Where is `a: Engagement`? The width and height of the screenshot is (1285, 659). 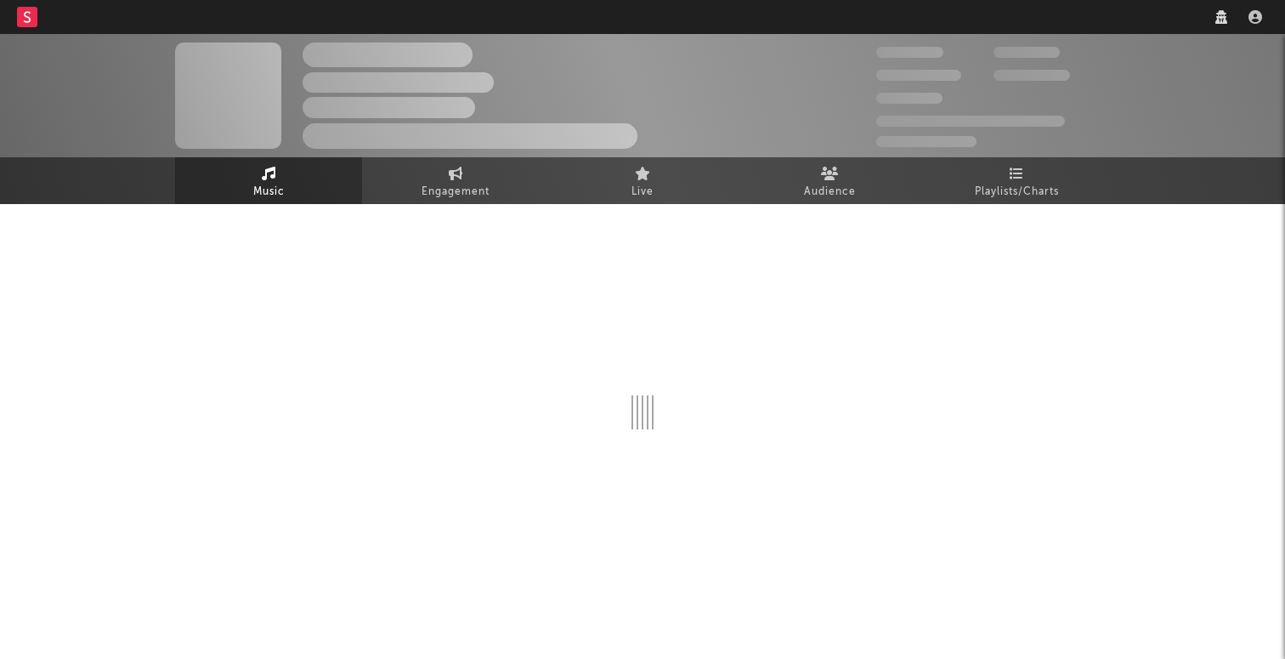 a: Engagement is located at coordinates (455, 180).